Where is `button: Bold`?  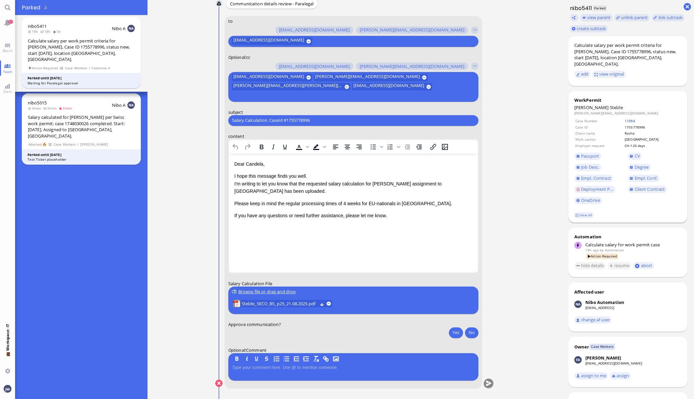 button: Bold is located at coordinates (261, 147).